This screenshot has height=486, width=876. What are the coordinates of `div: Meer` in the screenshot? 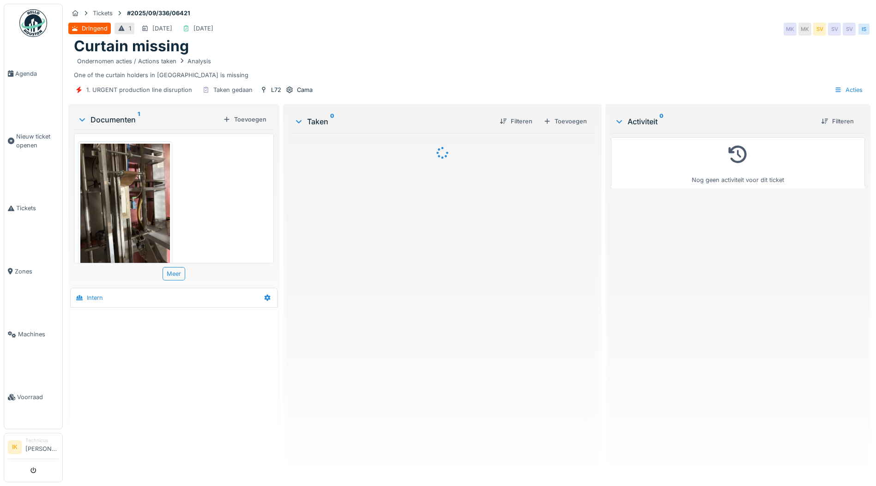 It's located at (174, 273).